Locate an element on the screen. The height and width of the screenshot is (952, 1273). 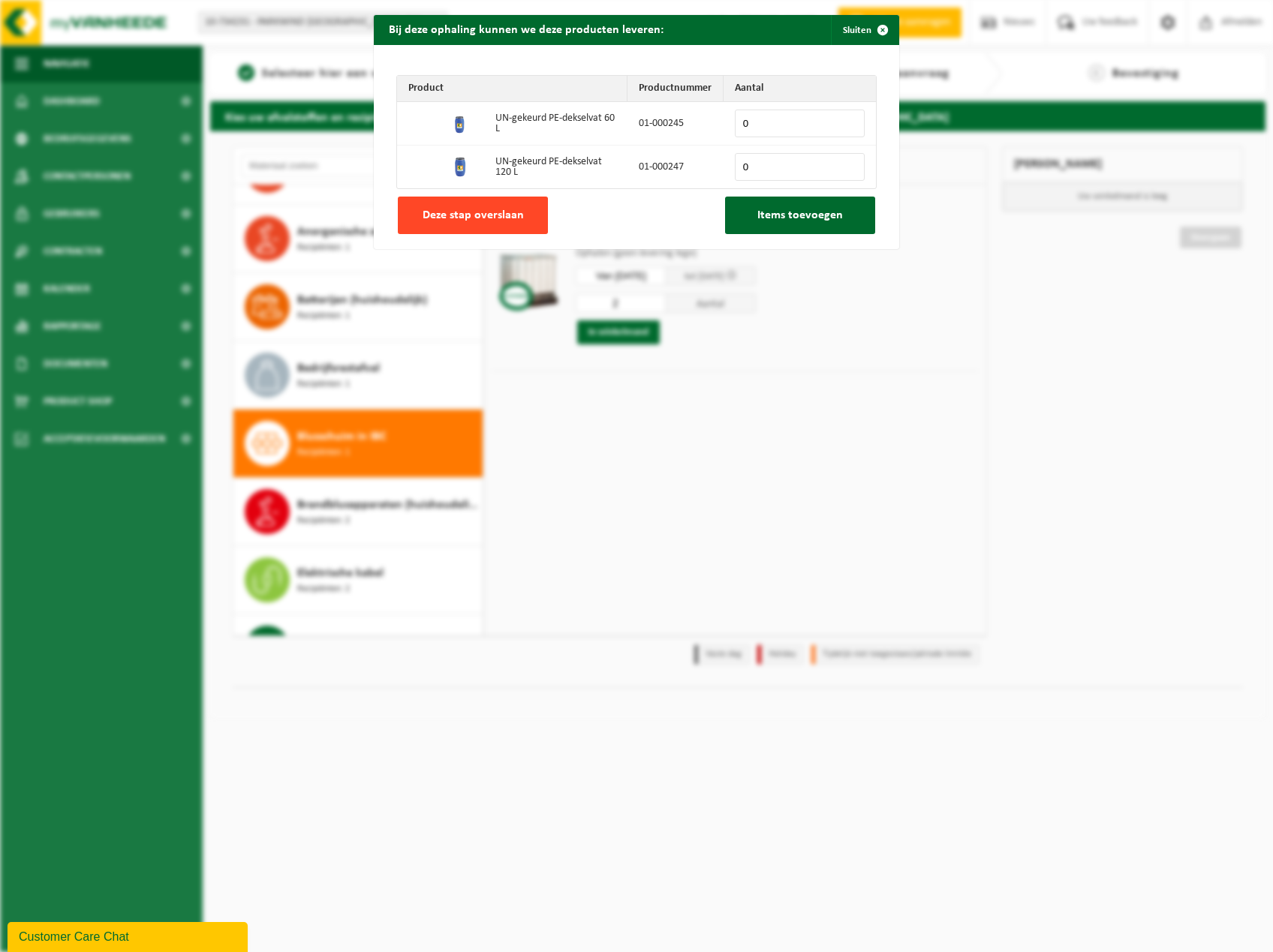
th: Aantal is located at coordinates (800, 89).